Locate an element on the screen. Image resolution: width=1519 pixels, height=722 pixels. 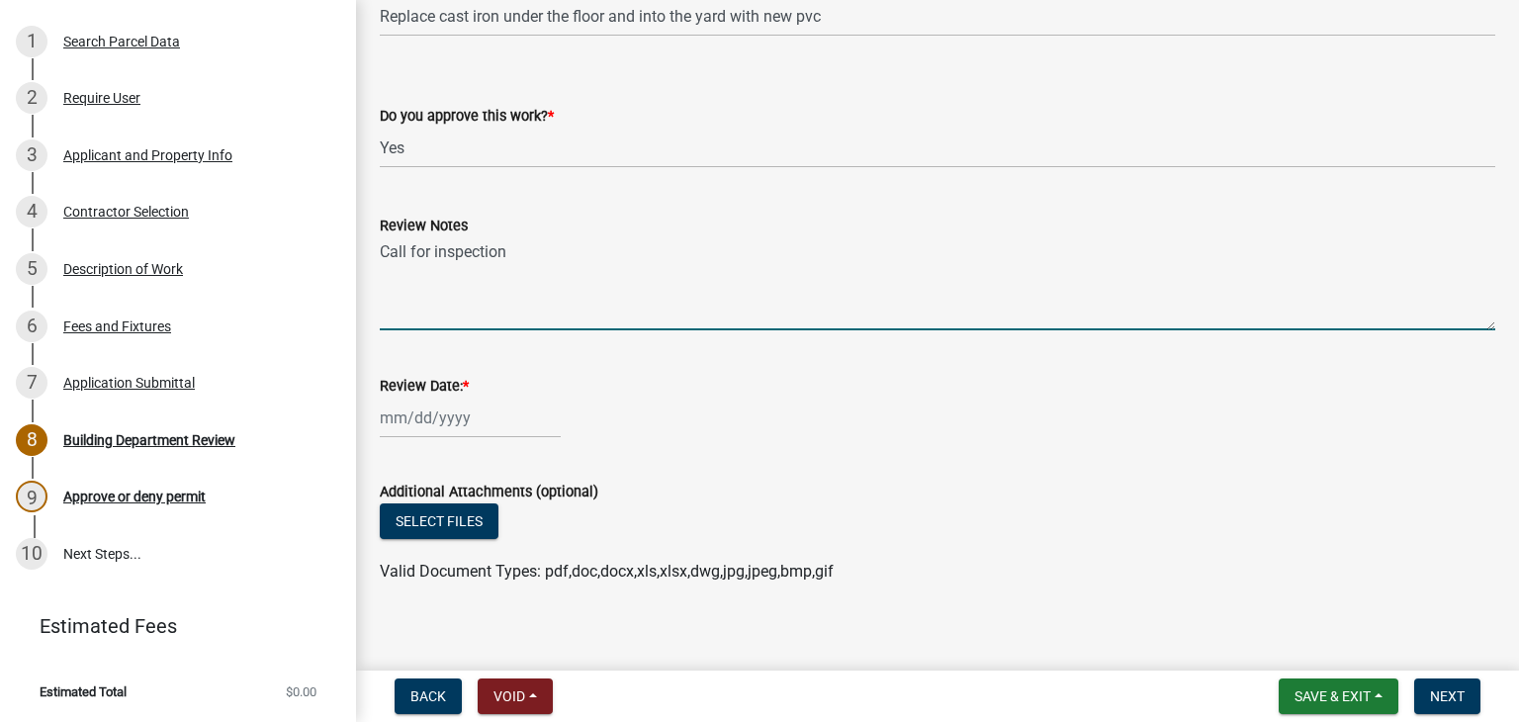
div: 4 is located at coordinates (32, 212).